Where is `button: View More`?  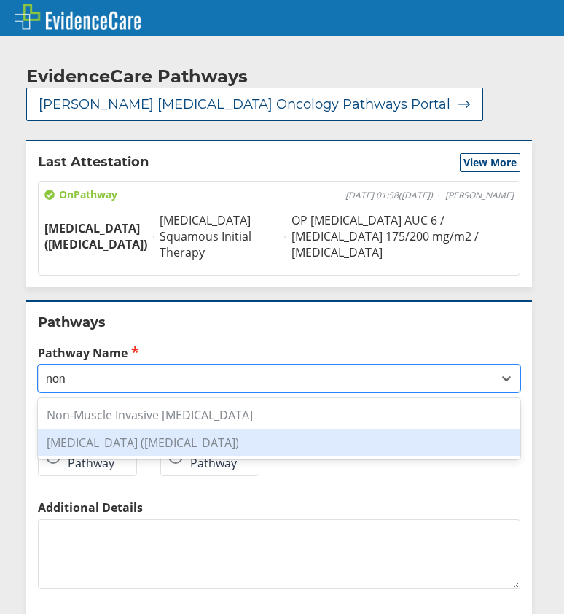
button: View More is located at coordinates (490, 163).